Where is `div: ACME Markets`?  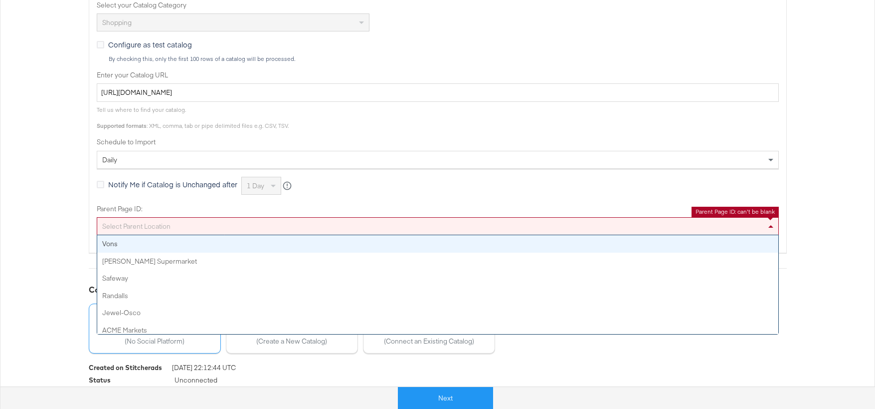 div: ACME Markets is located at coordinates (438, 330).